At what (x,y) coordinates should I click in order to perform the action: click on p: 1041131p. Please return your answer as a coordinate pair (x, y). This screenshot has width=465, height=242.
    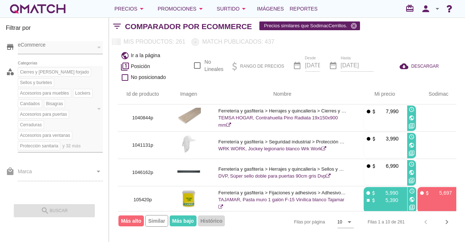
    Looking at the image, I should click on (143, 145).